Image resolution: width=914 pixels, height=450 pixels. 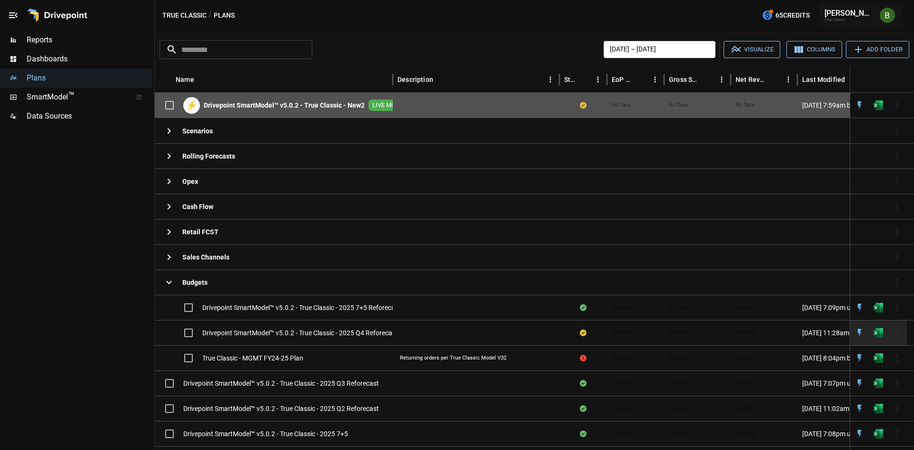 What do you see at coordinates (90, 59) in the screenshot?
I see `span: Dashboards` at bounding box center [90, 59].